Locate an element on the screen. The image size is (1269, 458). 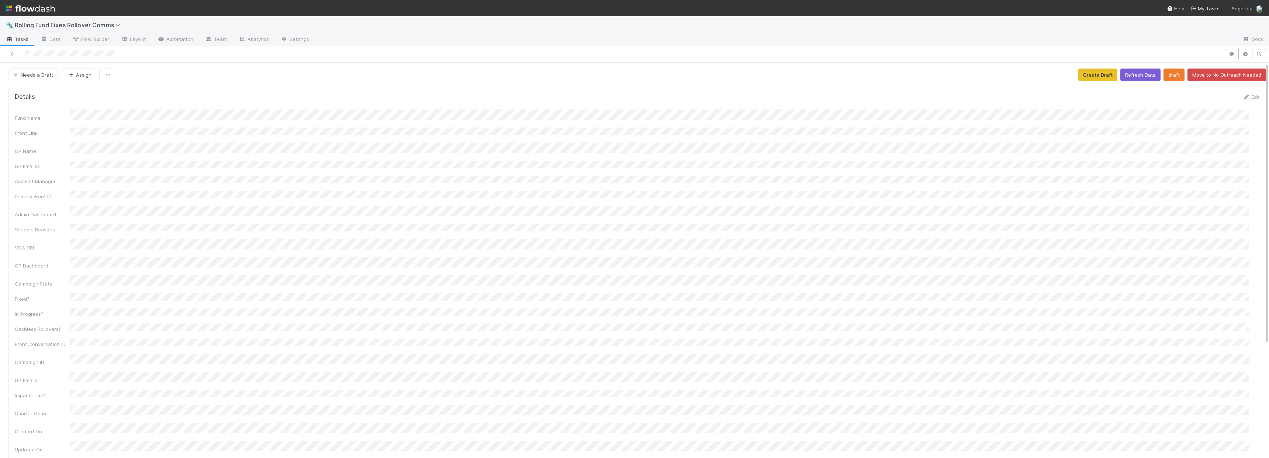
button: Needs a Draft is located at coordinates (33, 75).